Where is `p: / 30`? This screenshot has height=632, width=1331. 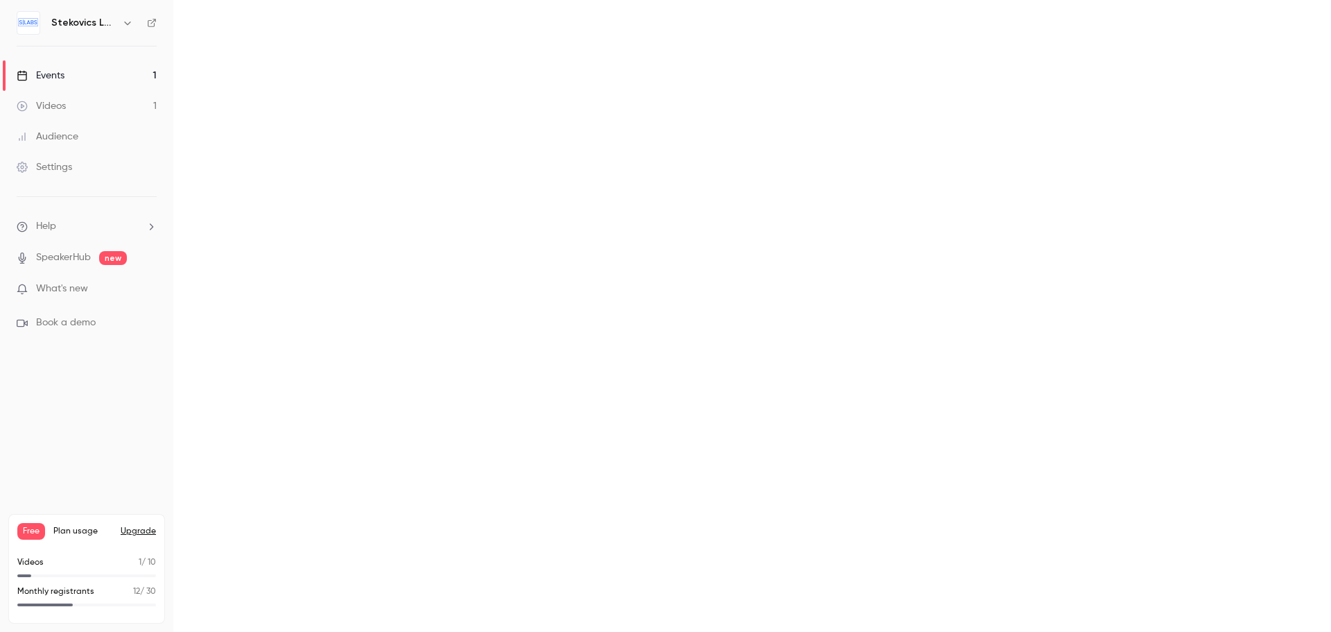
p: / 30 is located at coordinates (144, 591).